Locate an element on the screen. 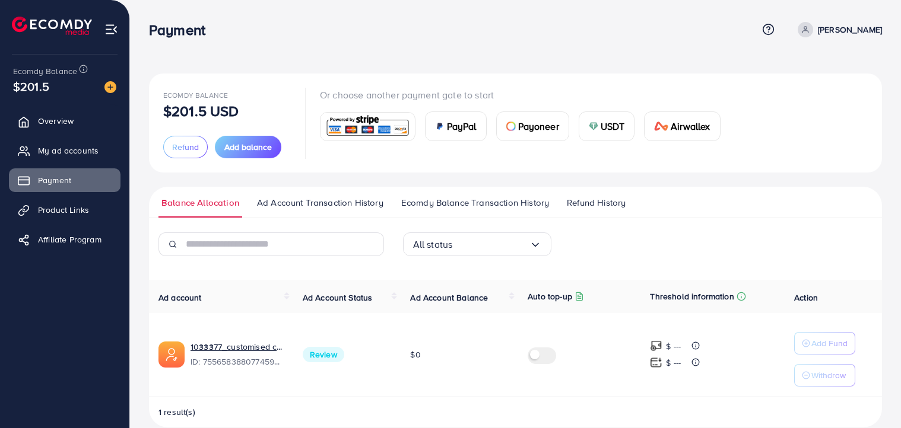 This screenshot has width=901, height=428. span: Payment is located at coordinates (55, 180).